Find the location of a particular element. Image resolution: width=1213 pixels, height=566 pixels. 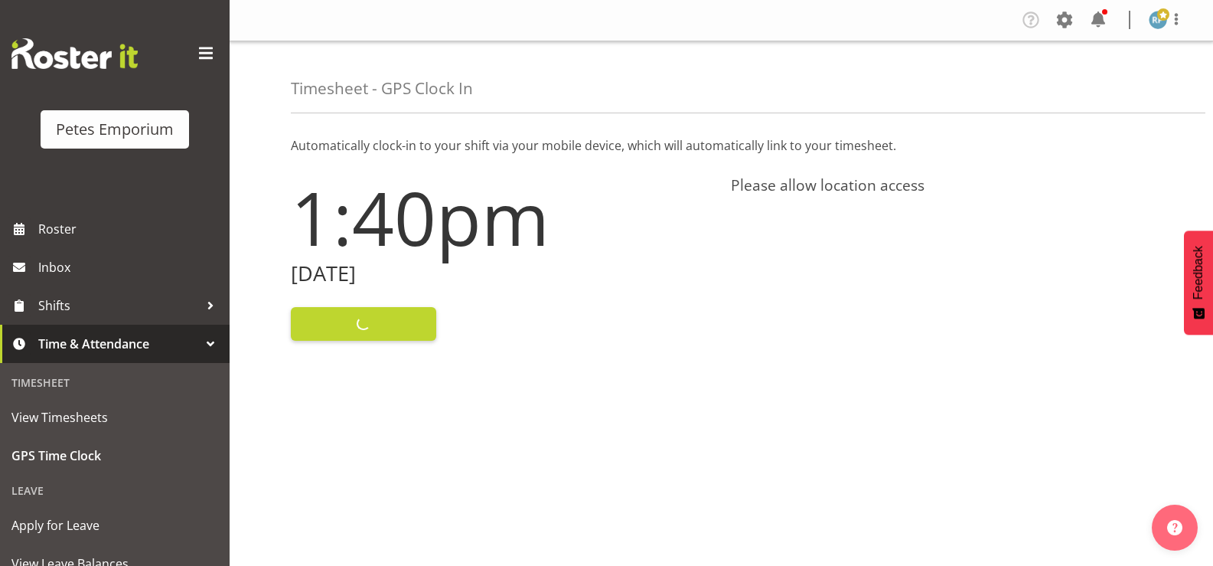

img: help-xxl-2.png is located at coordinates (1175, 527).